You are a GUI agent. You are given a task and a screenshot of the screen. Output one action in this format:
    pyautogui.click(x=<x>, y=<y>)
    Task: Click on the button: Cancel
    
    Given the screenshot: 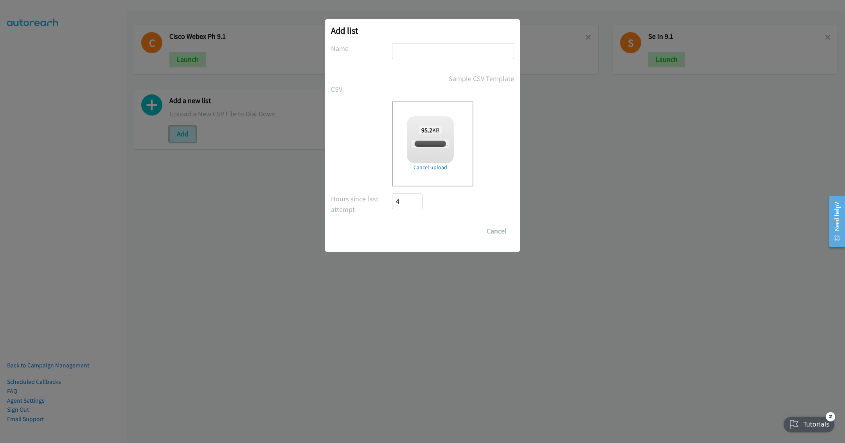 What is the action you would take?
    pyautogui.click(x=497, y=231)
    